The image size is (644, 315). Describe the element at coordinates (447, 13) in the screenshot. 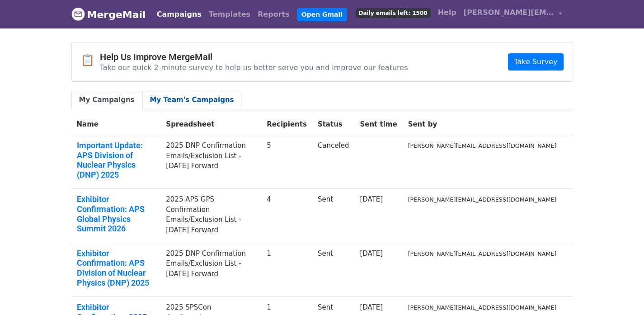

I see `a: Help` at that location.